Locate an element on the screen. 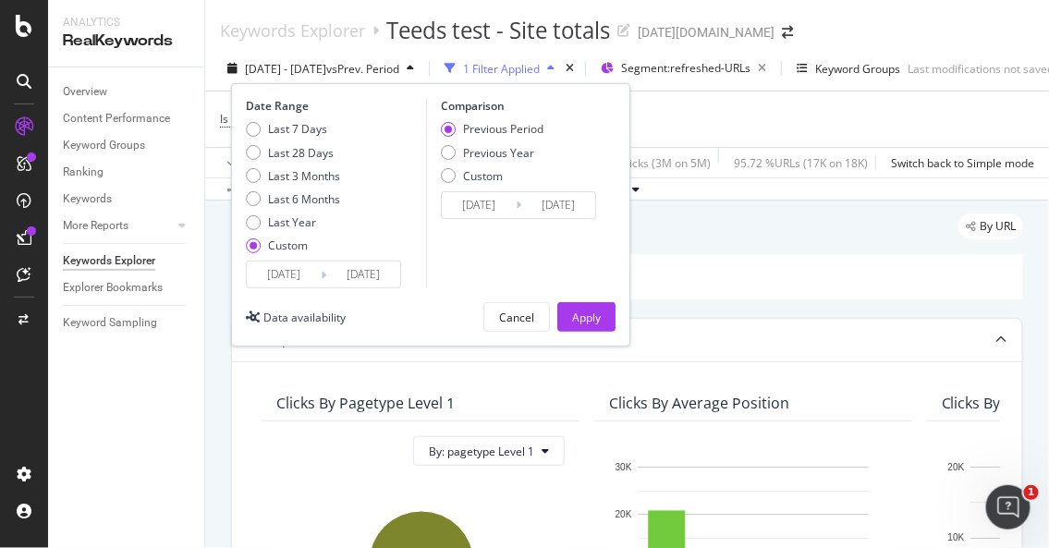  div: Explorer Bookmarks is located at coordinates (113, 288).